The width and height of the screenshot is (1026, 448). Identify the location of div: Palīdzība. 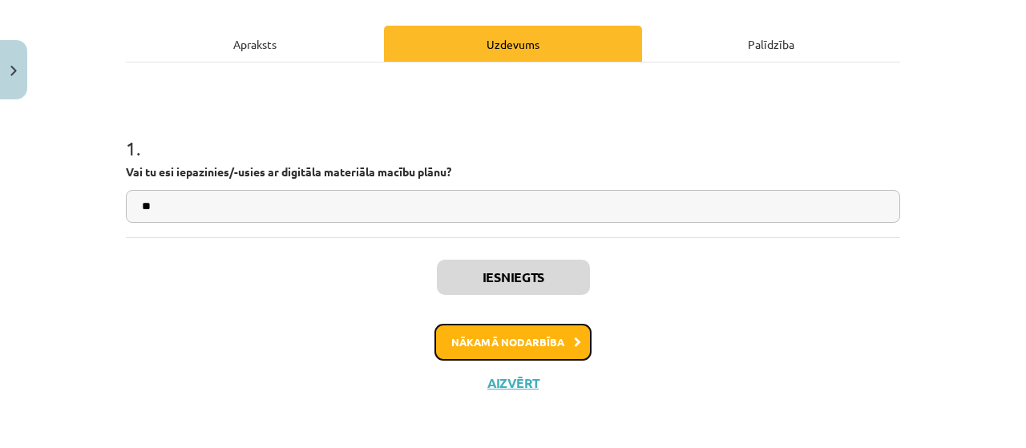
(771, 43).